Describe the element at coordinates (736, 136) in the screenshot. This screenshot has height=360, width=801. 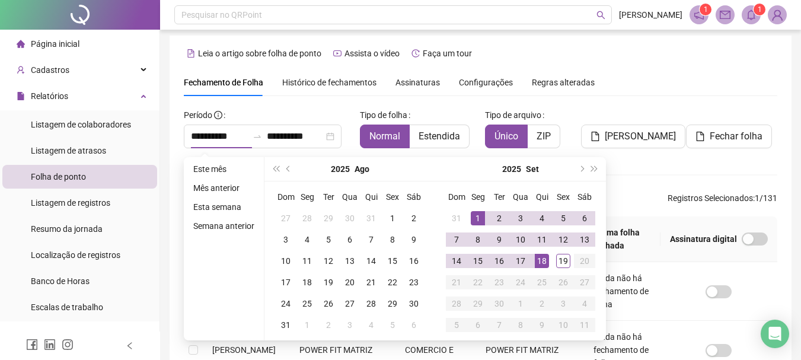
I see `span: Fechar folha` at that location.